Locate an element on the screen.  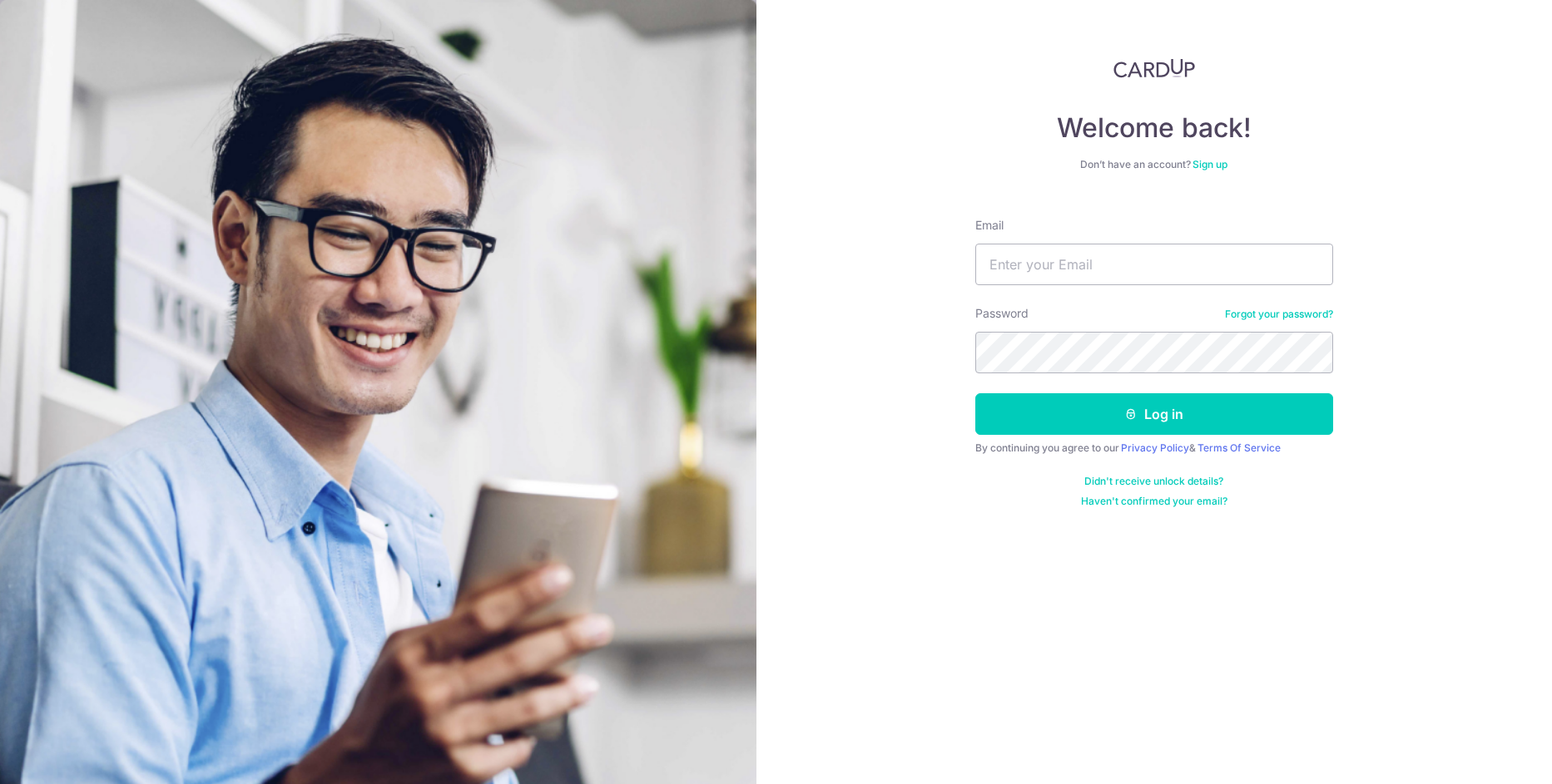
div: Don’t have an account? is located at coordinates (1154, 164).